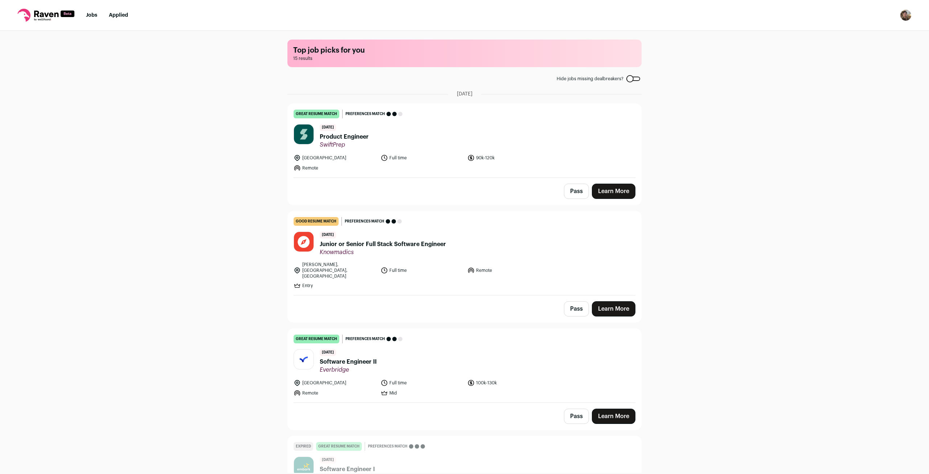 Image resolution: width=929 pixels, height=474 pixels. Describe the element at coordinates (464, 58) in the screenshot. I see `span: 15 results` at that location.